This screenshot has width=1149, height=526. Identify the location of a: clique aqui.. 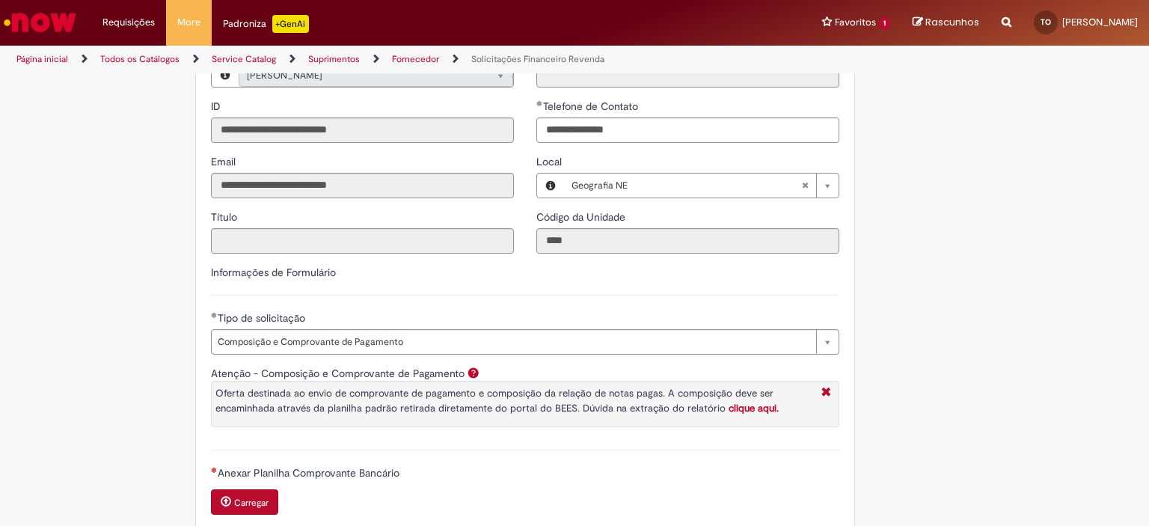
(753, 408).